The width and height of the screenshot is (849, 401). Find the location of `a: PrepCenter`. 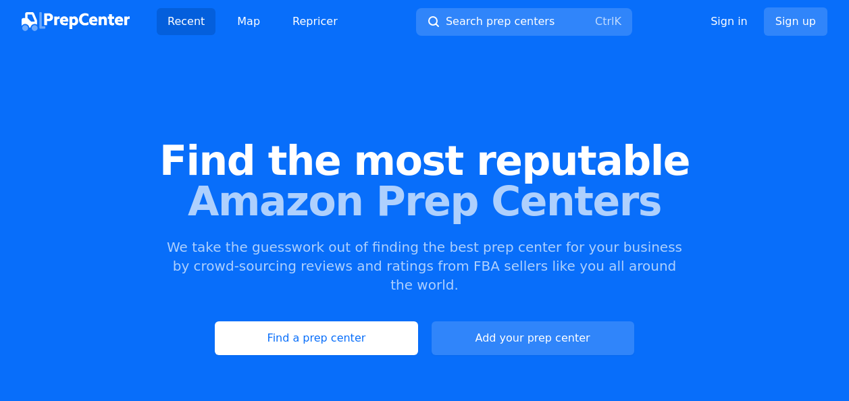

a: PrepCenter is located at coordinates (76, 22).